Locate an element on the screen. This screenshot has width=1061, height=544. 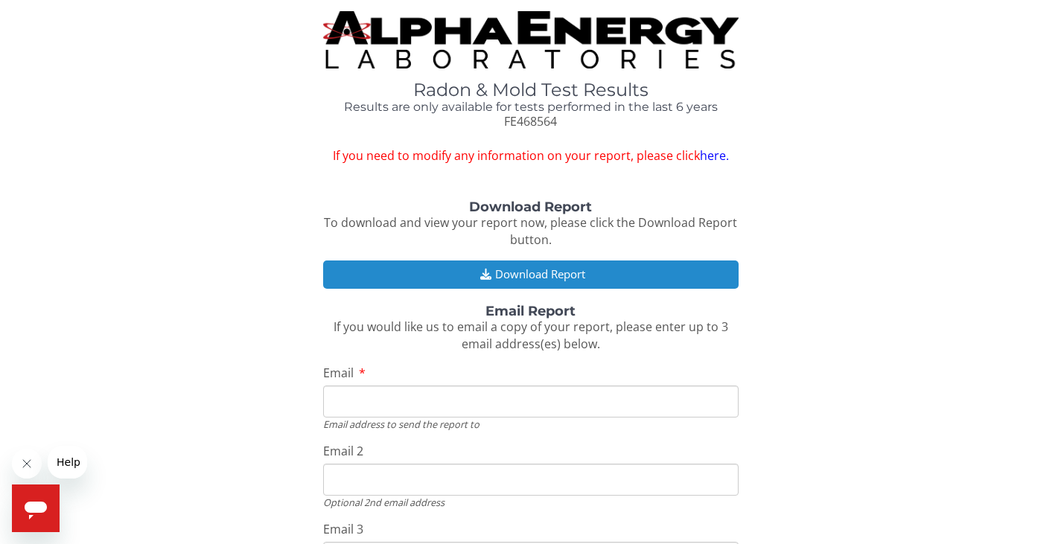
span: Email is located at coordinates (338, 373).